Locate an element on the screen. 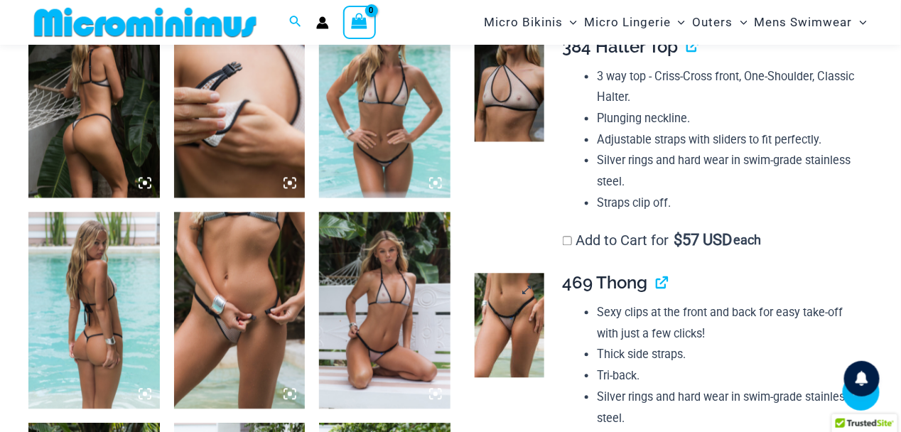 The height and width of the screenshot is (432, 901). span: 469 Thong is located at coordinates (605, 283).